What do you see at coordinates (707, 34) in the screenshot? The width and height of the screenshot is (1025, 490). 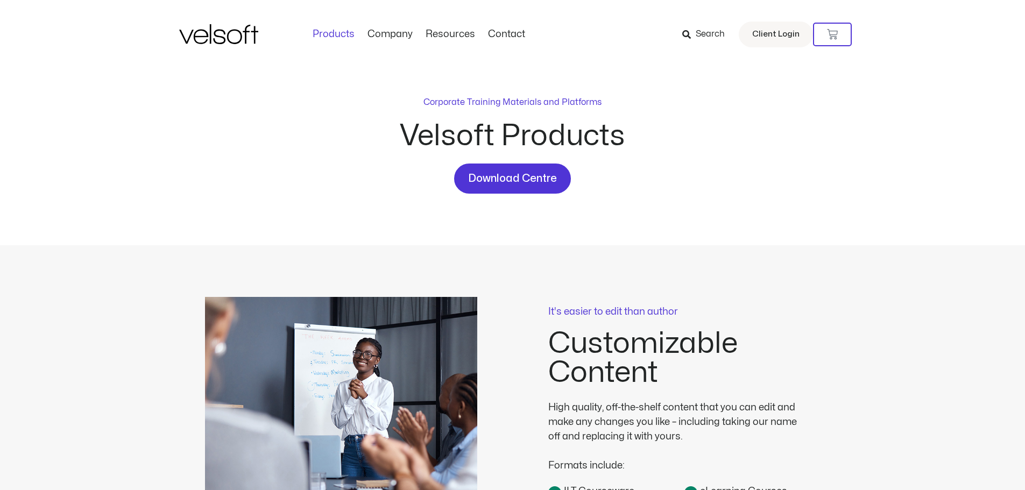 I see `a: Search` at bounding box center [707, 34].